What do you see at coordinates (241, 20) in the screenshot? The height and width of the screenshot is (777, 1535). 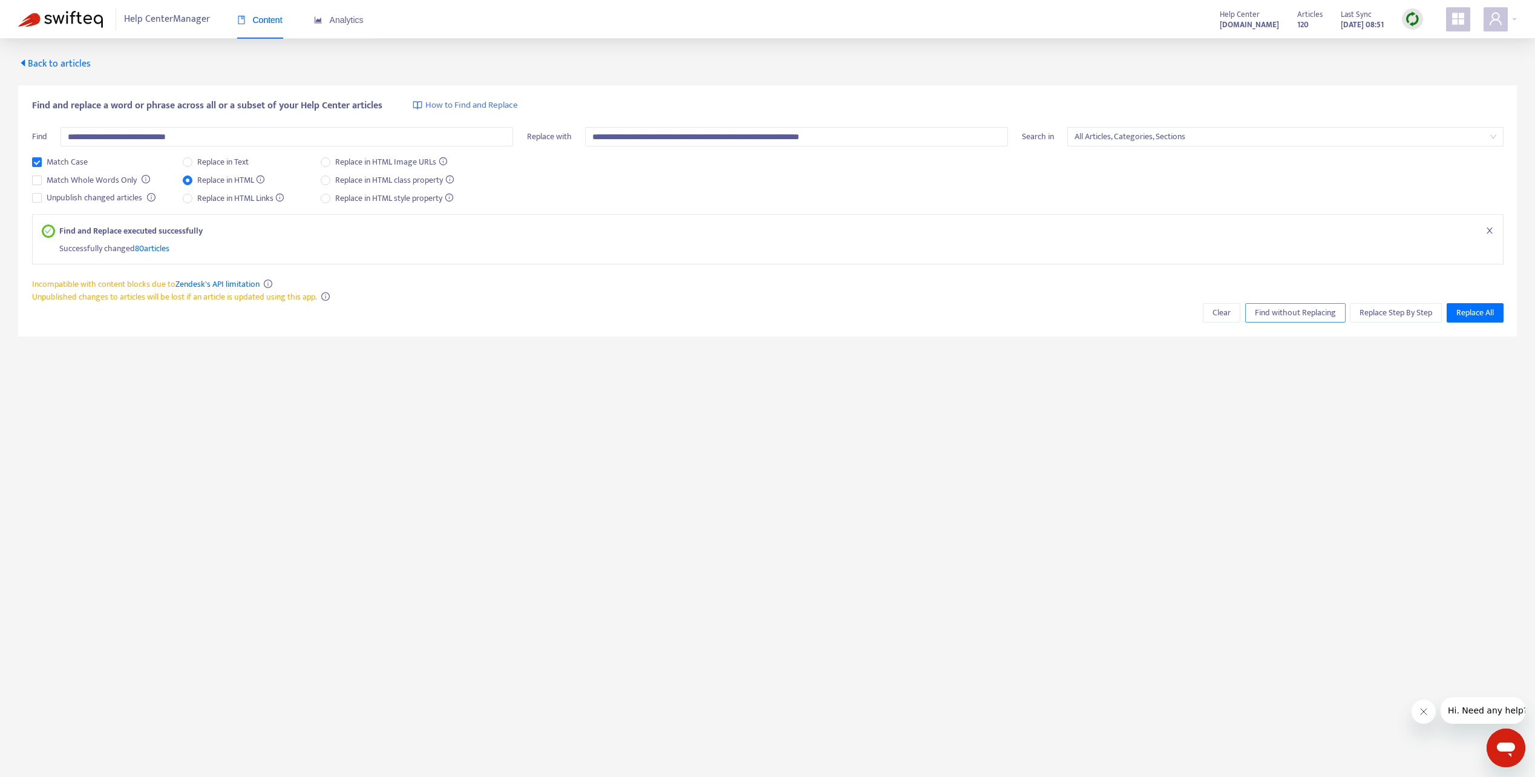 I see `span: book` at bounding box center [241, 20].